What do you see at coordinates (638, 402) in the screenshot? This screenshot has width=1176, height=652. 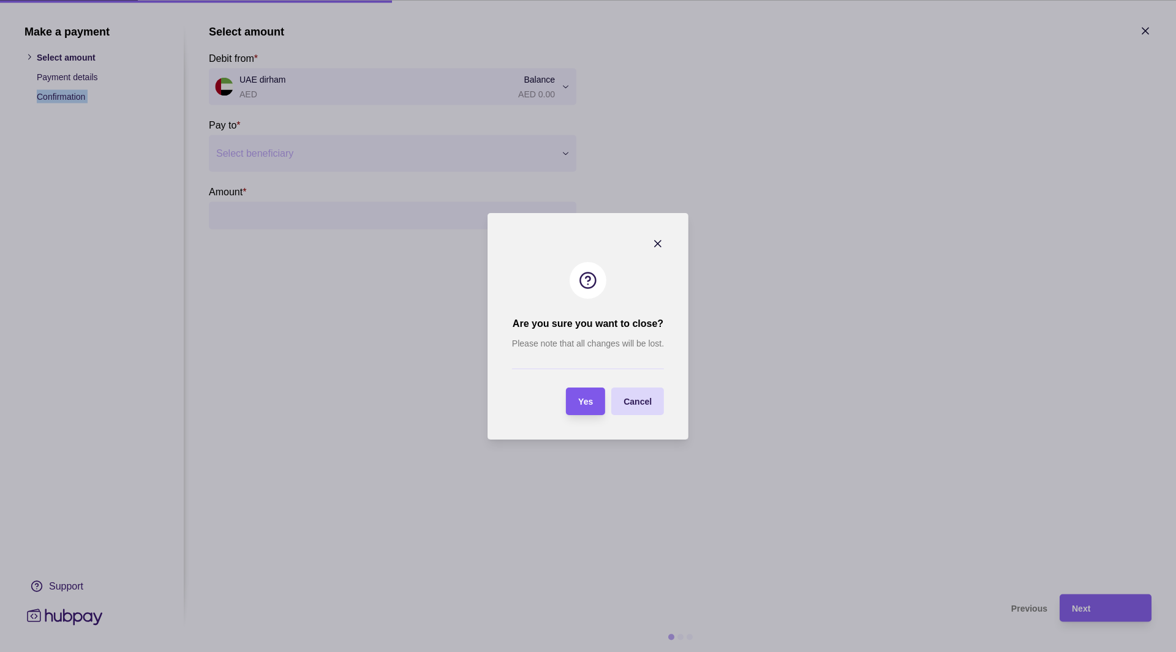 I see `span: Cancel` at bounding box center [638, 402].